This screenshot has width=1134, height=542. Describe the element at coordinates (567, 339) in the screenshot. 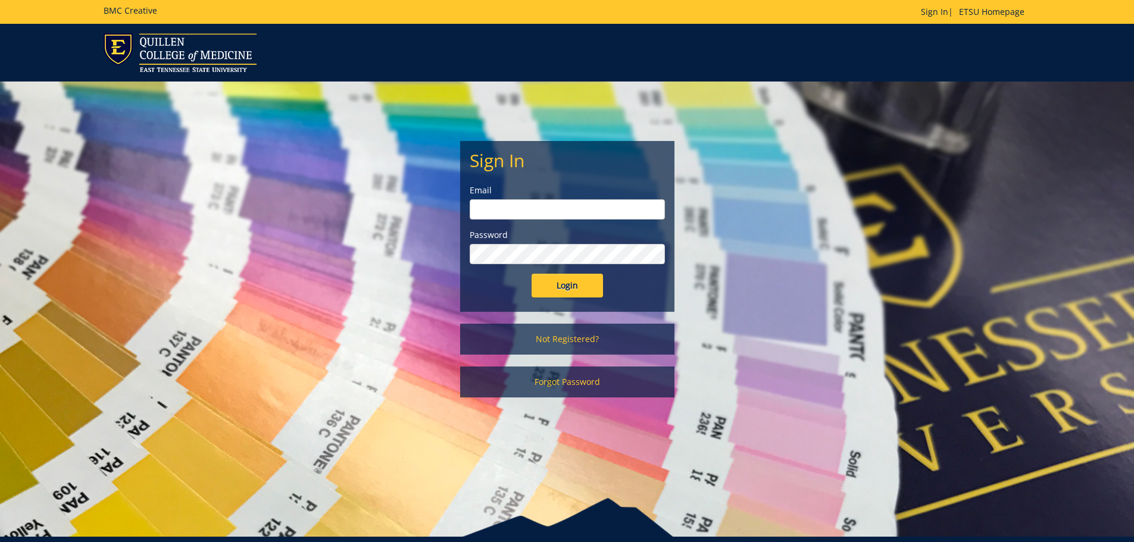

I see `a: Not Registered?` at that location.